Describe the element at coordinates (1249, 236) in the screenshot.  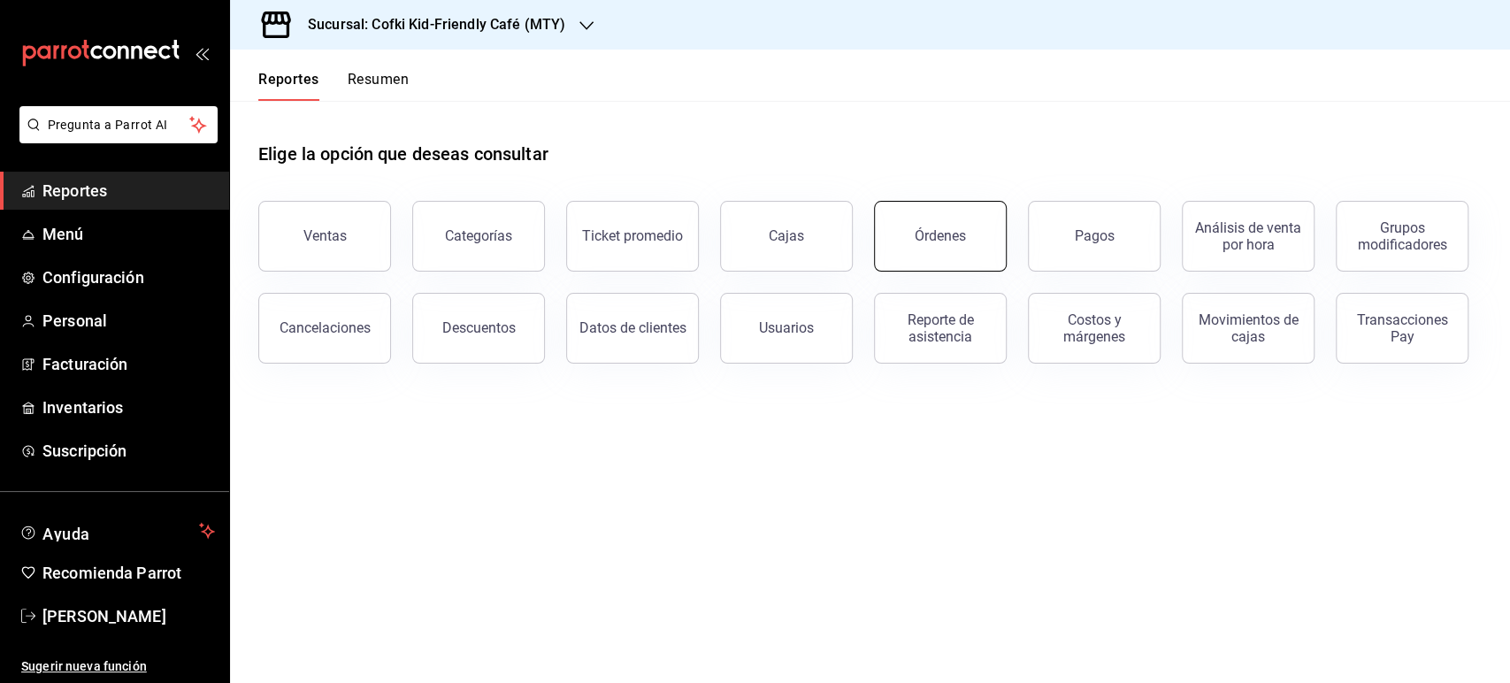
I see `div: Análisis de venta por hora` at that location.